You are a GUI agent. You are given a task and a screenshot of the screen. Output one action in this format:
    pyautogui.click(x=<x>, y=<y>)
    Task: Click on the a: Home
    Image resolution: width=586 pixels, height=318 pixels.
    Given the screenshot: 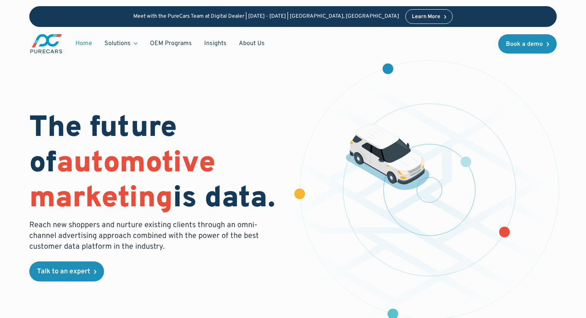 What is the action you would take?
    pyautogui.click(x=84, y=44)
    